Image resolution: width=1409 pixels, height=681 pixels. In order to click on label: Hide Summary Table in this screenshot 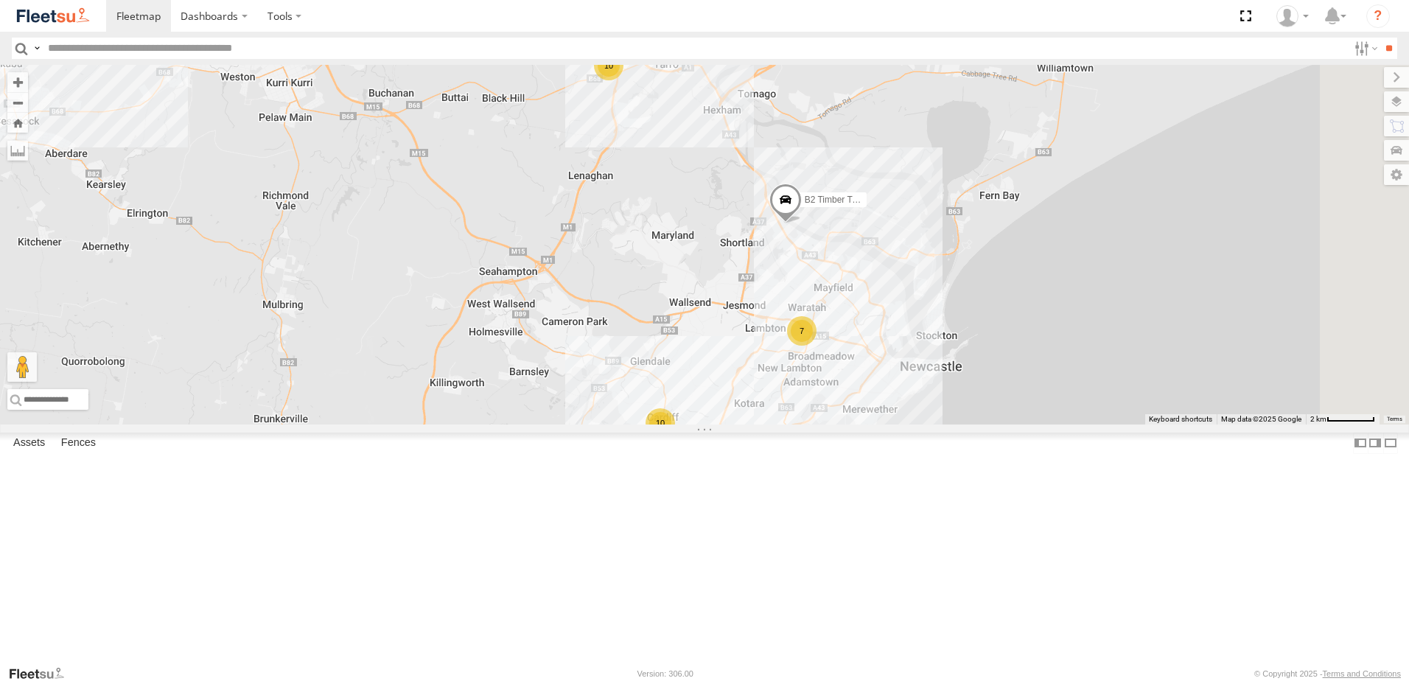, I will do `click(1391, 443)`.